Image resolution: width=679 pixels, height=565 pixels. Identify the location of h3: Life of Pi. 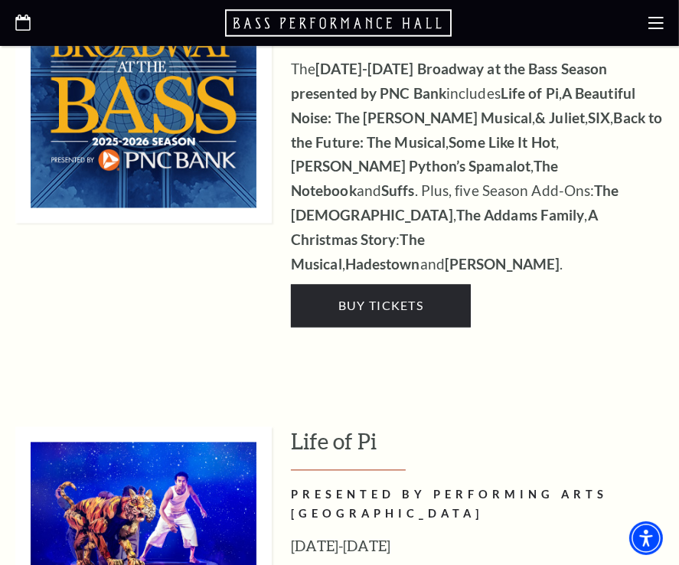
(477, 449).